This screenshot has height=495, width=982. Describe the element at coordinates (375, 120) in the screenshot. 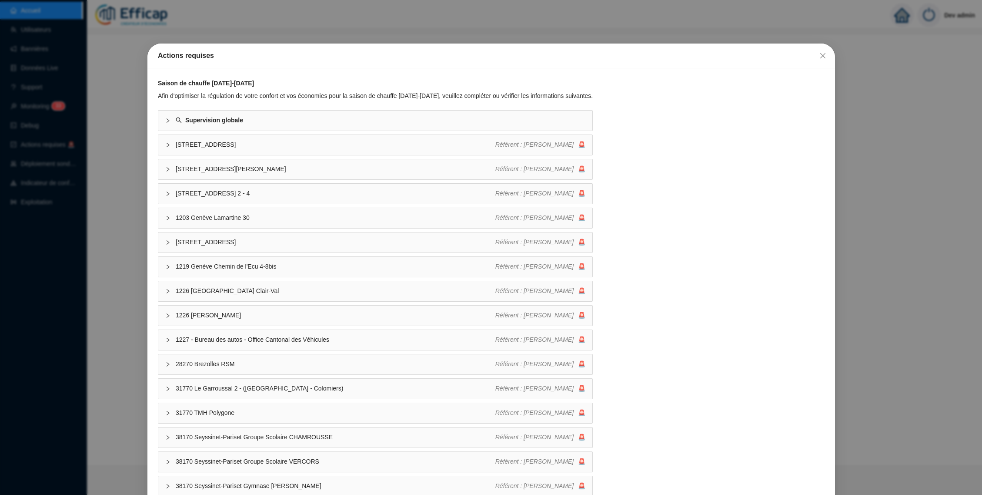

I see `div: Supervision globale` at that location.